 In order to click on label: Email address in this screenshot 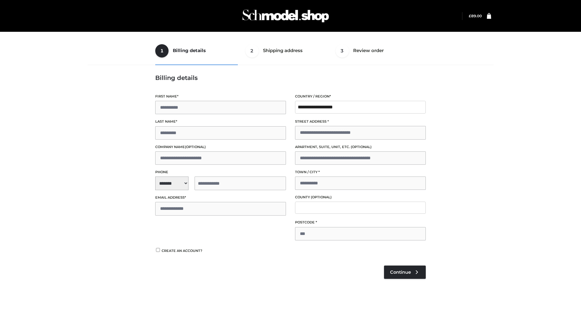, I will do `click(221, 197)`.